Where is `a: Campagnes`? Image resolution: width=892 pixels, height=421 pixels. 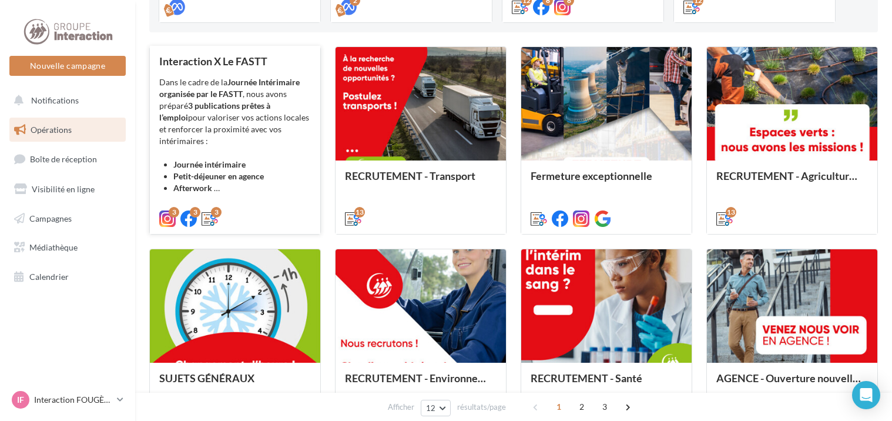
a: Campagnes is located at coordinates (68, 219).